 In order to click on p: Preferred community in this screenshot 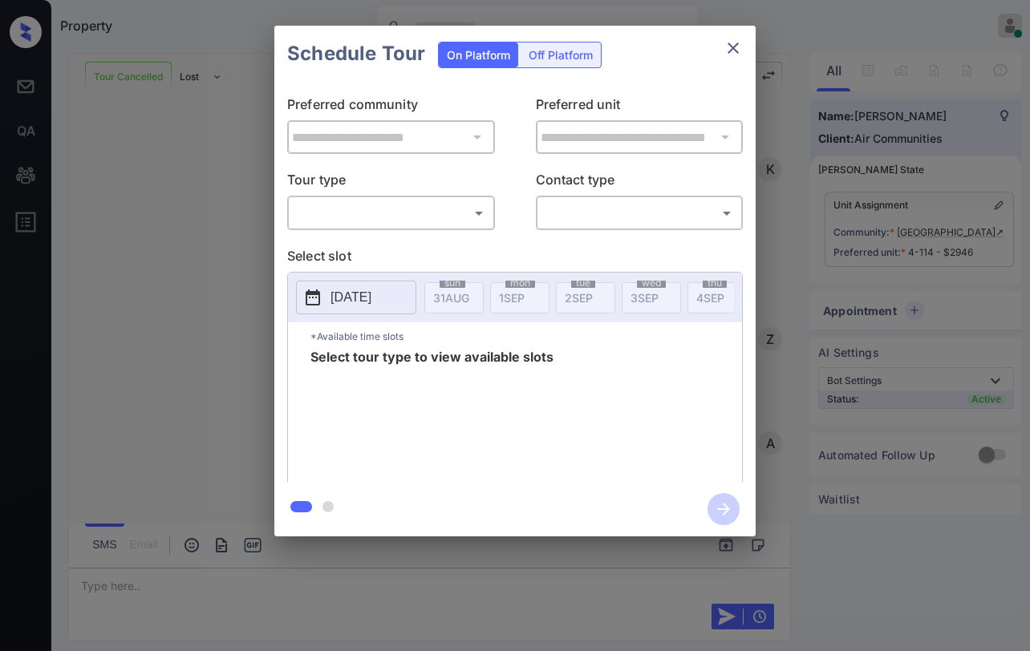, I will do `click(391, 107)`.